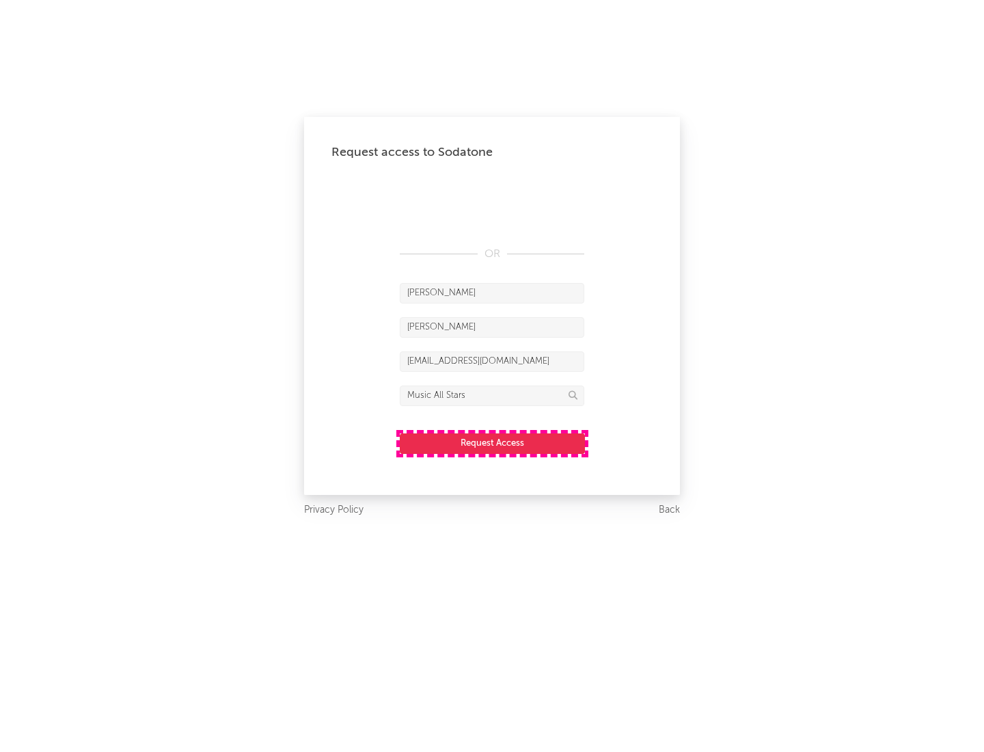 This screenshot has height=752, width=984. Describe the element at coordinates (492, 254) in the screenshot. I see `div: OR` at that location.